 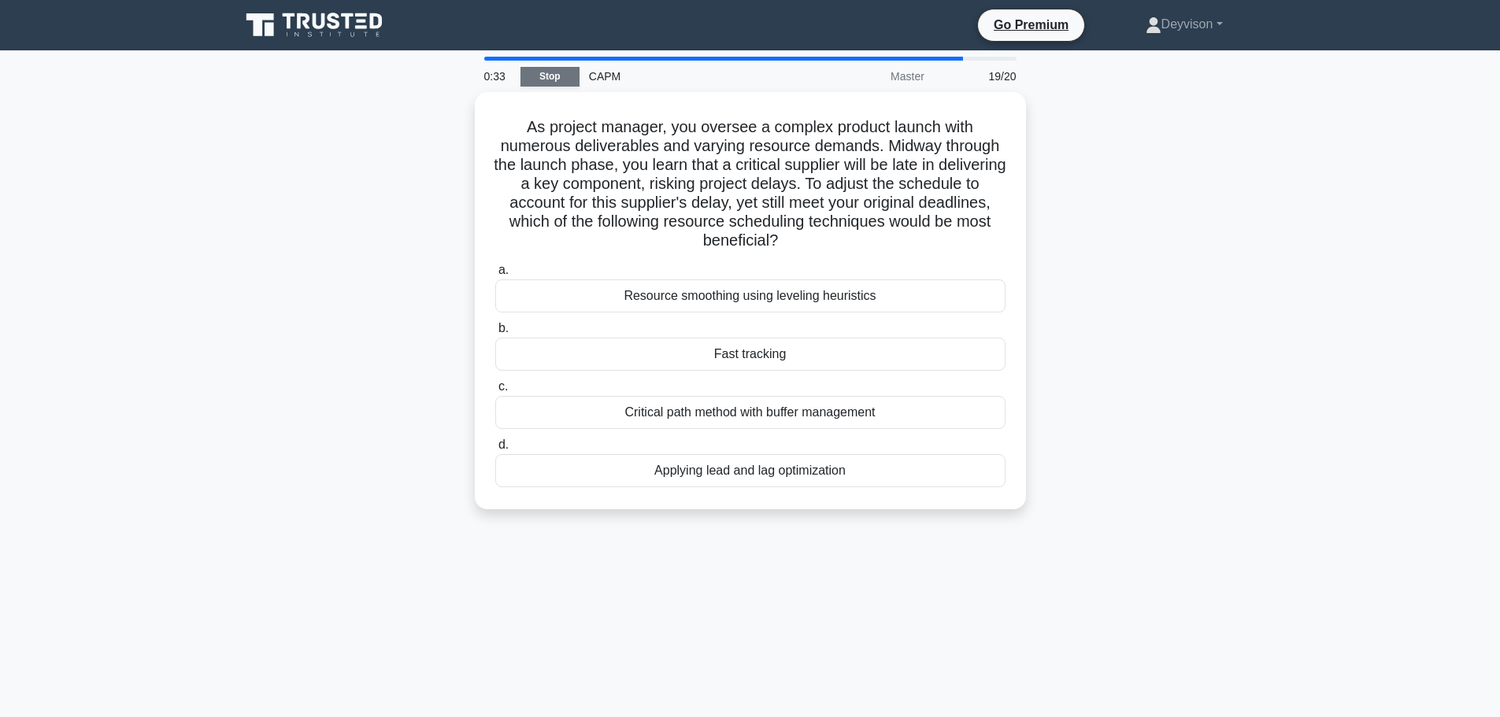 I want to click on div: 0:33, so click(x=498, y=76).